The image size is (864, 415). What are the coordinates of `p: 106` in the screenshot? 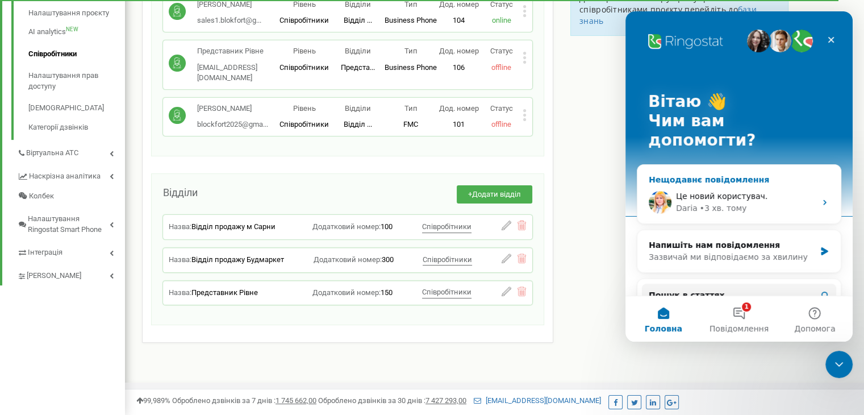 It's located at (459, 68).